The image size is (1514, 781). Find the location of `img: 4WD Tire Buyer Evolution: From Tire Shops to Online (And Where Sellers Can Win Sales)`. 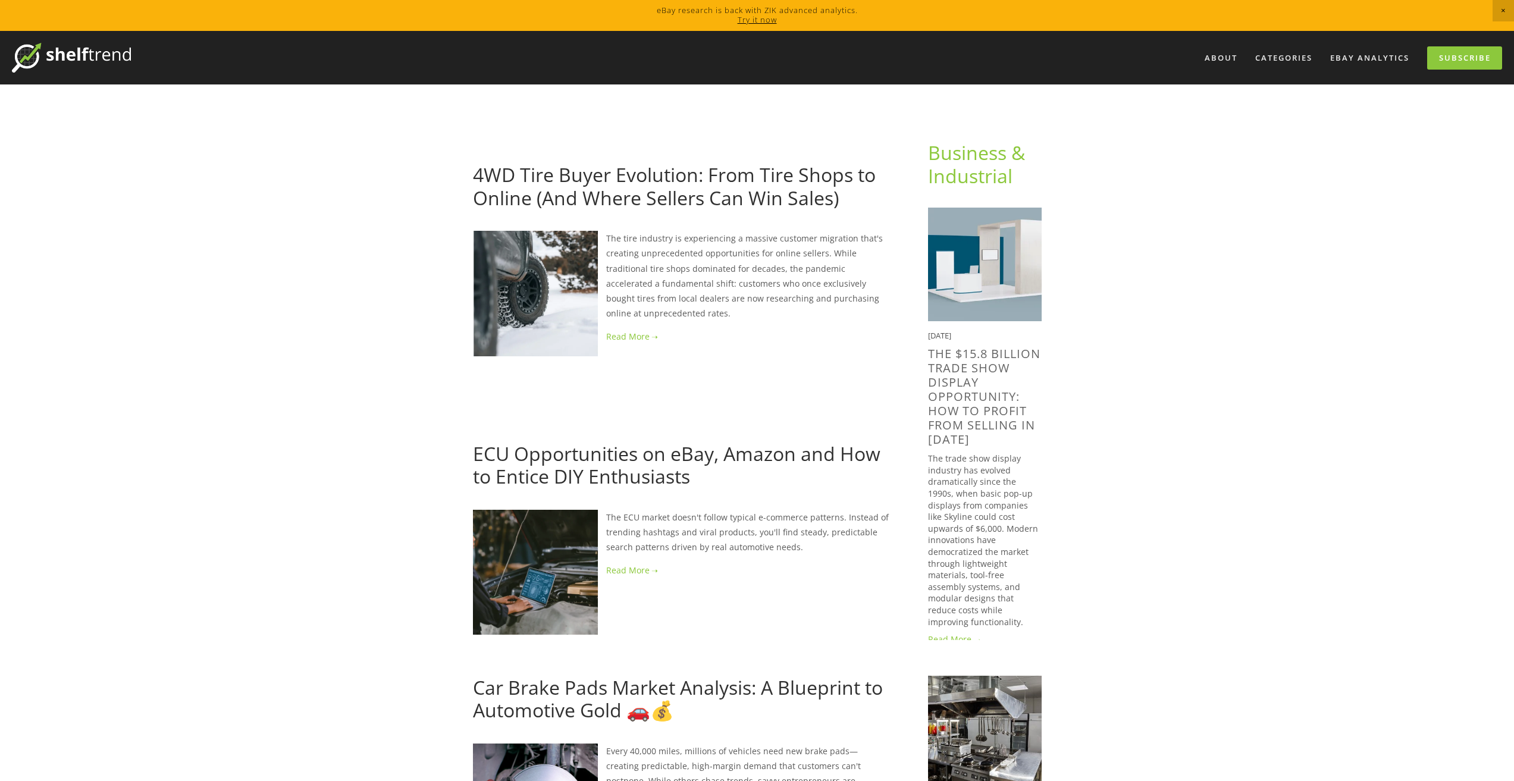

img: 4WD Tire Buyer Evolution: From Tire Shops to Online (And Where Sellers Can Win Sales) is located at coordinates (536, 293).